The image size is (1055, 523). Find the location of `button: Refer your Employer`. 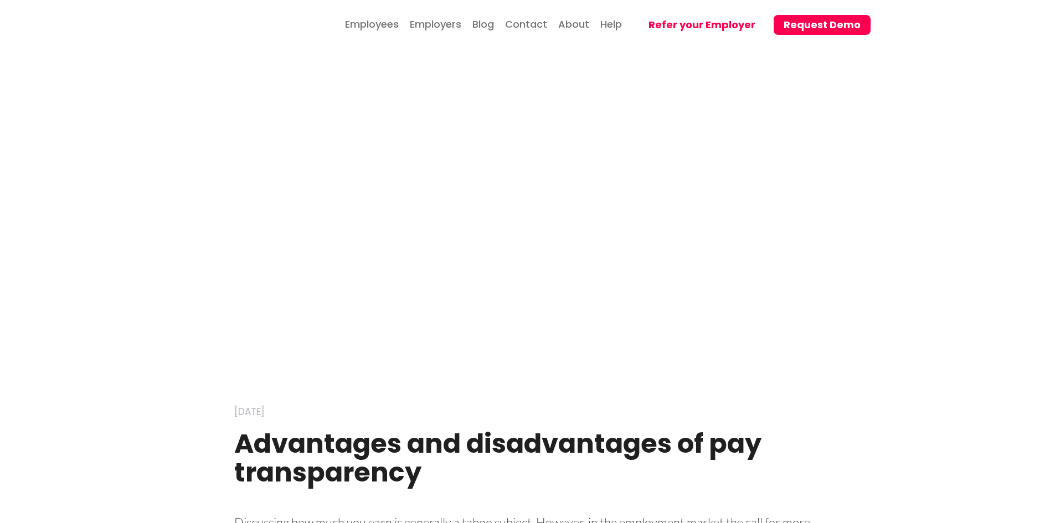

button: Refer your Employer is located at coordinates (702, 25).